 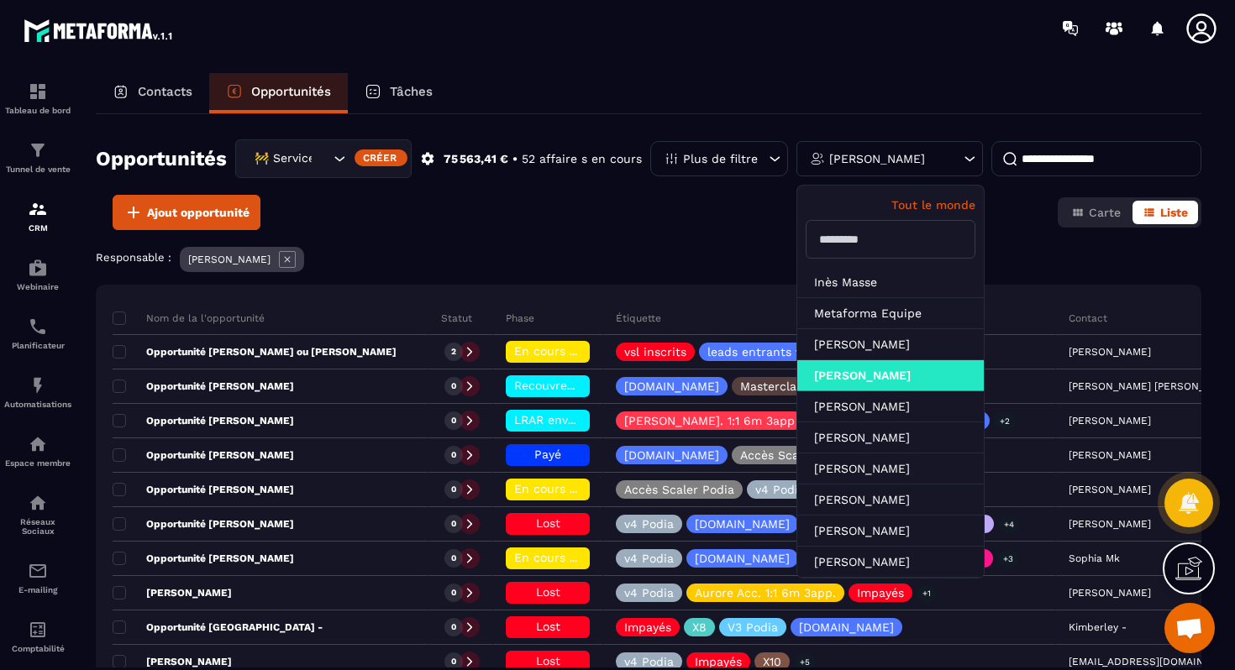 What do you see at coordinates (38, 275) in the screenshot?
I see `a: automationsautomationsWebinaire` at bounding box center [38, 275].